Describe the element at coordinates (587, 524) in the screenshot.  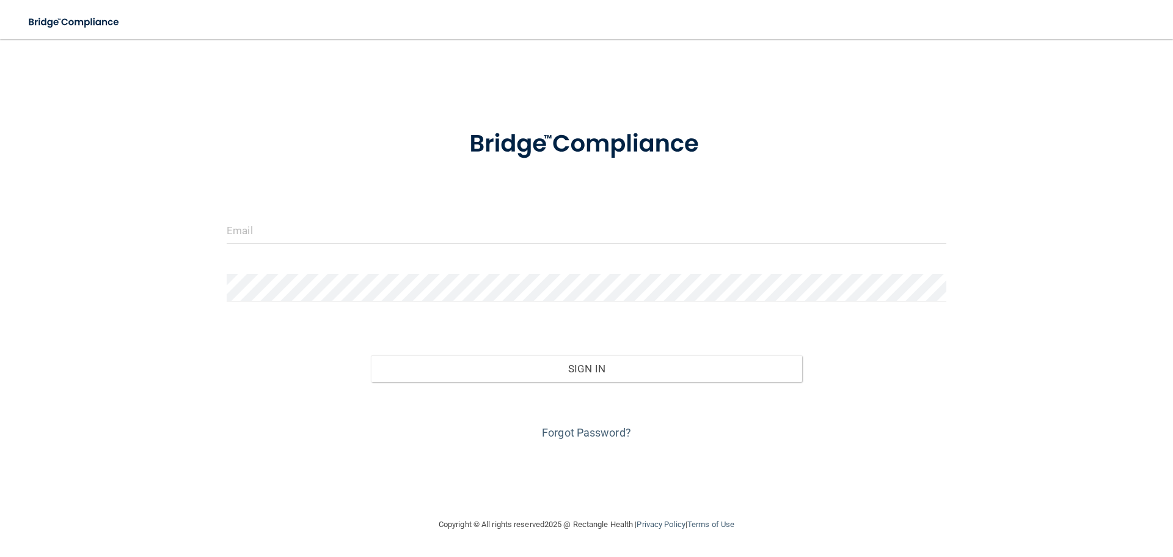
I see `div: Copyright © All rights reserved 2025 @ Rectangle Health | |` at that location.